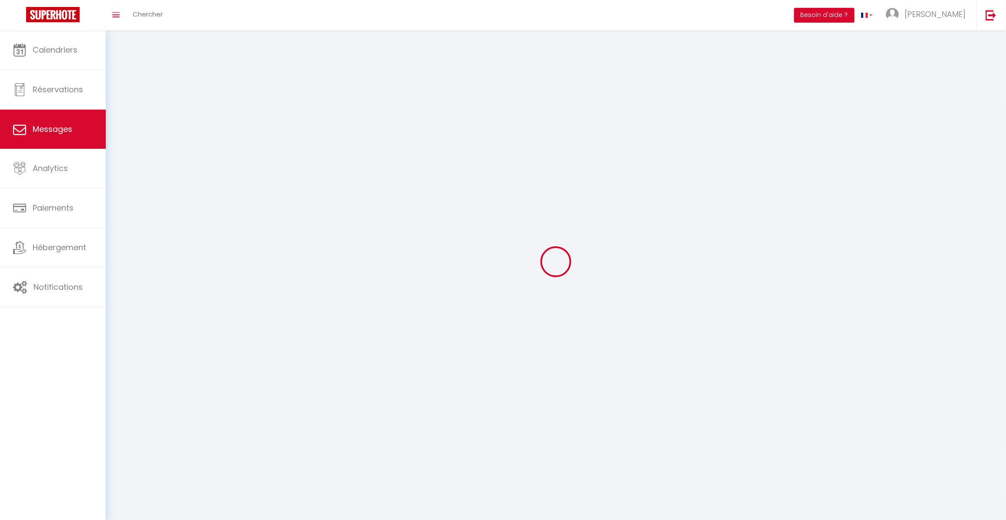 This screenshot has width=1006, height=520. Describe the element at coordinates (53, 208) in the screenshot. I see `span: Paiements` at that location.